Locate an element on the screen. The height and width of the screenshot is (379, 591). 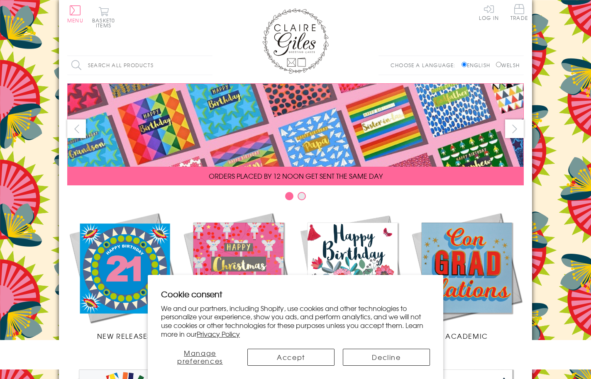
a: Birthdays is located at coordinates (352, 276).